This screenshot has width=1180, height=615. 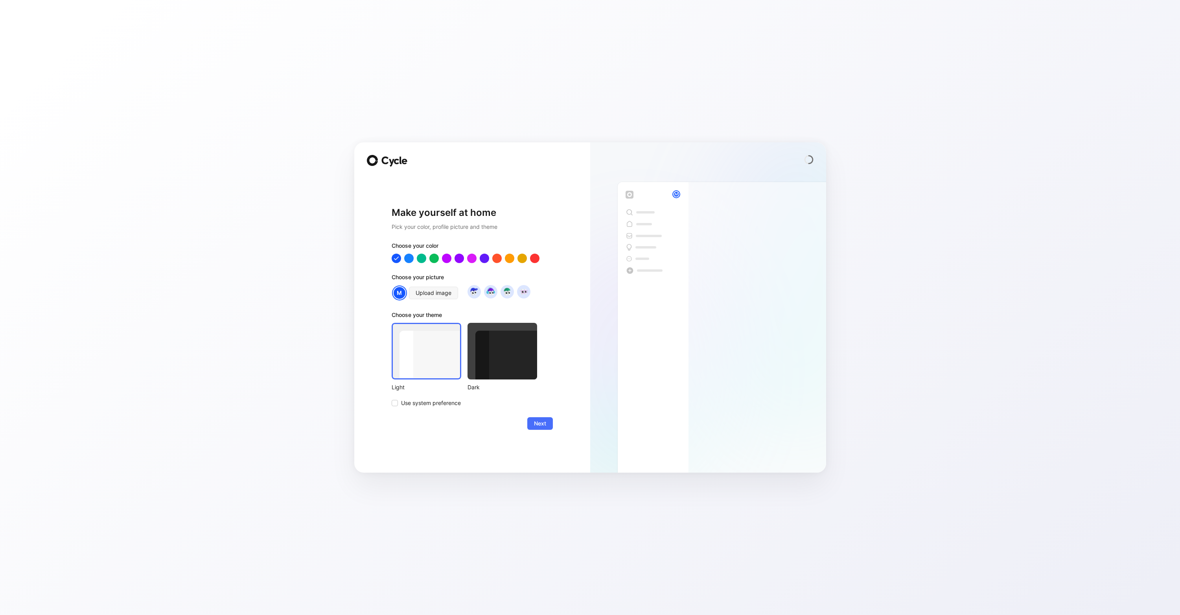 What do you see at coordinates (472, 227) in the screenshot?
I see `h2: Pick your color, profile picture and theme` at bounding box center [472, 227].